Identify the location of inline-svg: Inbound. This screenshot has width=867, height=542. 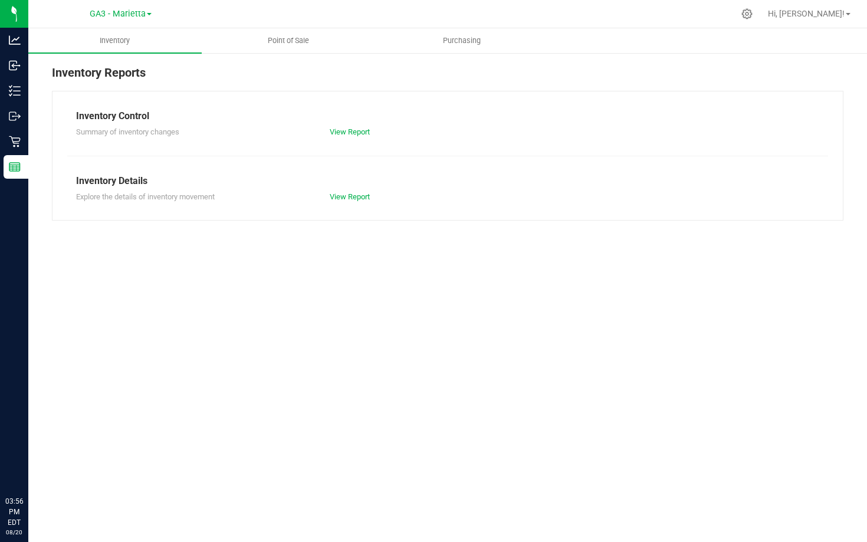
(15, 65).